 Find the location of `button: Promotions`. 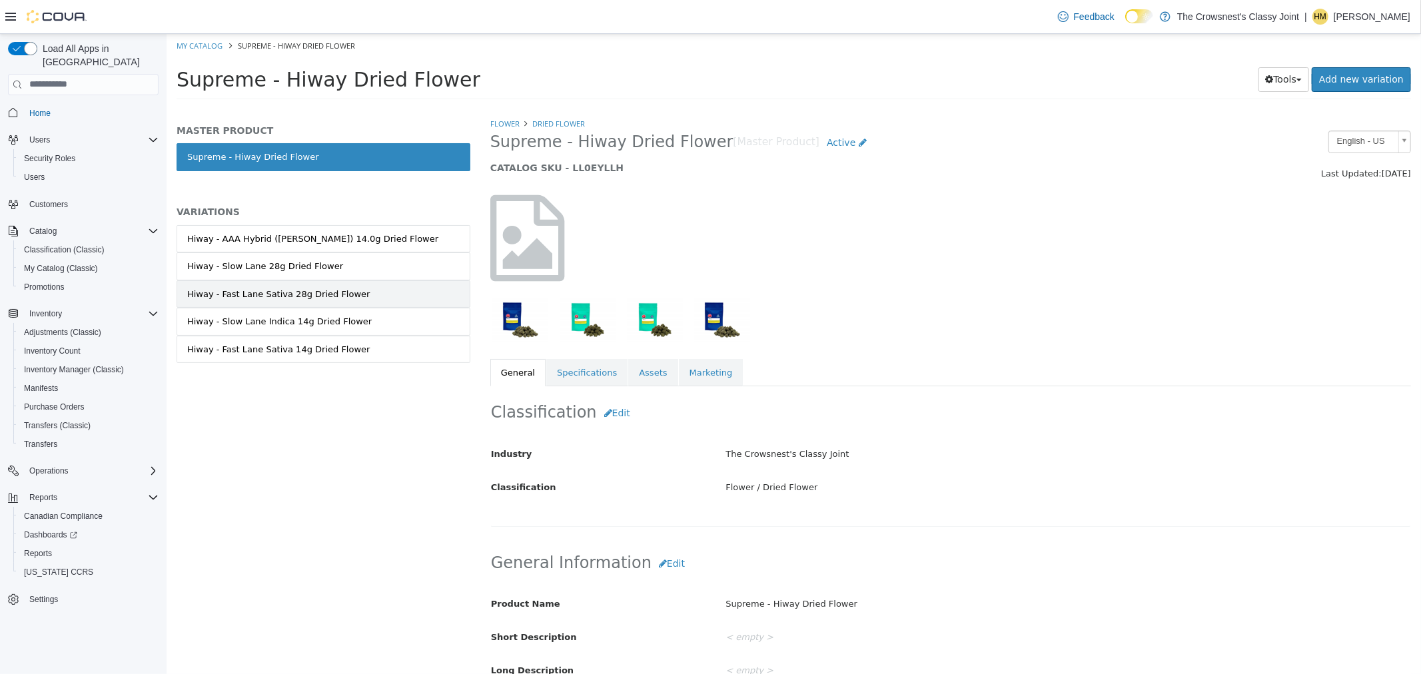

button: Promotions is located at coordinates (89, 287).